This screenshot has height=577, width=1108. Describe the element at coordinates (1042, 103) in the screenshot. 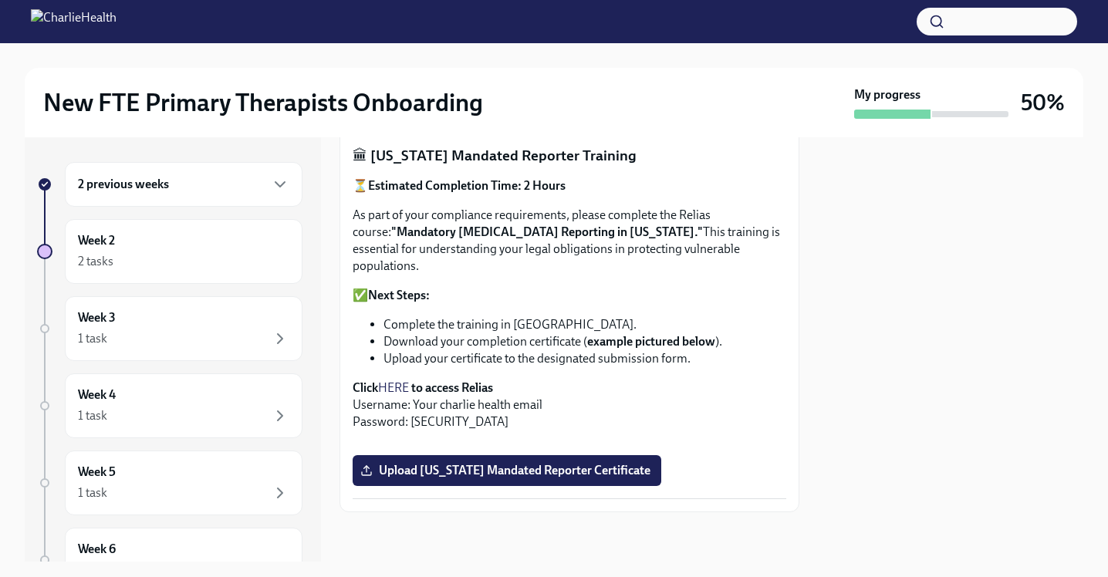

I see `h3: 50%` at that location.